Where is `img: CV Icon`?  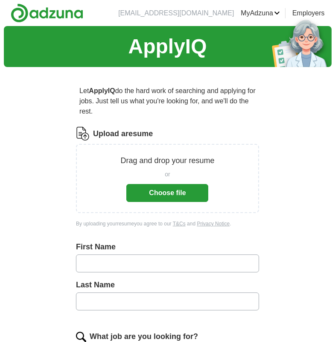 img: CV Icon is located at coordinates (83, 133).